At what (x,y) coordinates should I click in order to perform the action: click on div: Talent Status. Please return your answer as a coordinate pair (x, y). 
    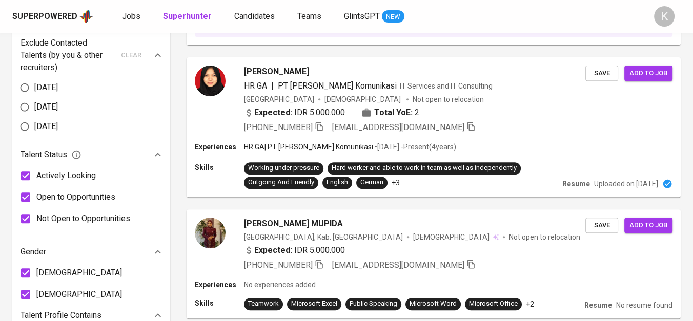
    Looking at the image, I should click on (91, 155).